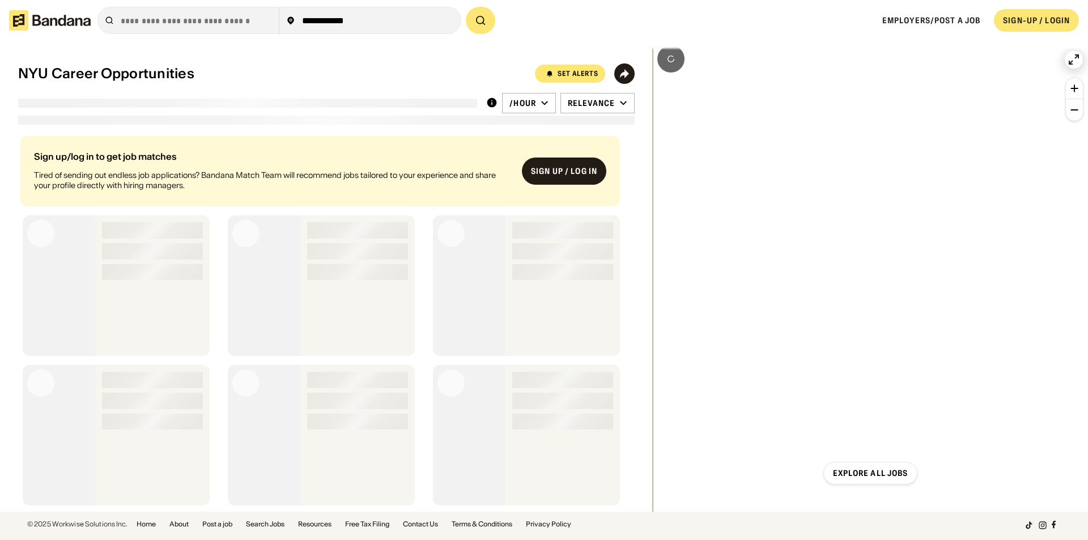  What do you see at coordinates (1037, 20) in the screenshot?
I see `div: SIGN-UP / LOGIN` at bounding box center [1037, 20].